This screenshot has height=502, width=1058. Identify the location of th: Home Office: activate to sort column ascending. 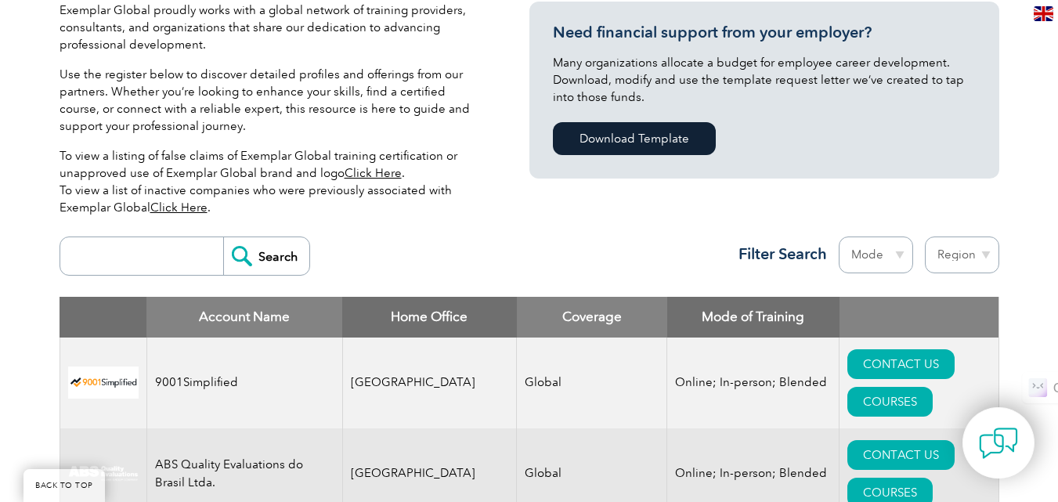
(429, 317).